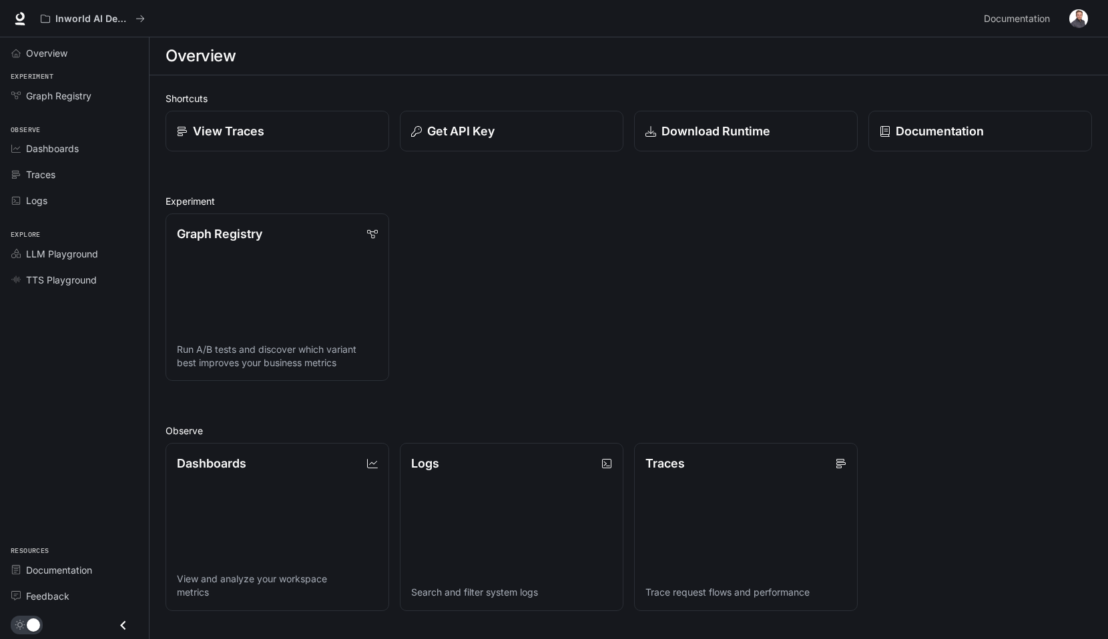 Image resolution: width=1108 pixels, height=639 pixels. What do you see at coordinates (277, 356) in the screenshot?
I see `p: Run A/B tests and discover which variant best improves your business metrics` at bounding box center [277, 356].